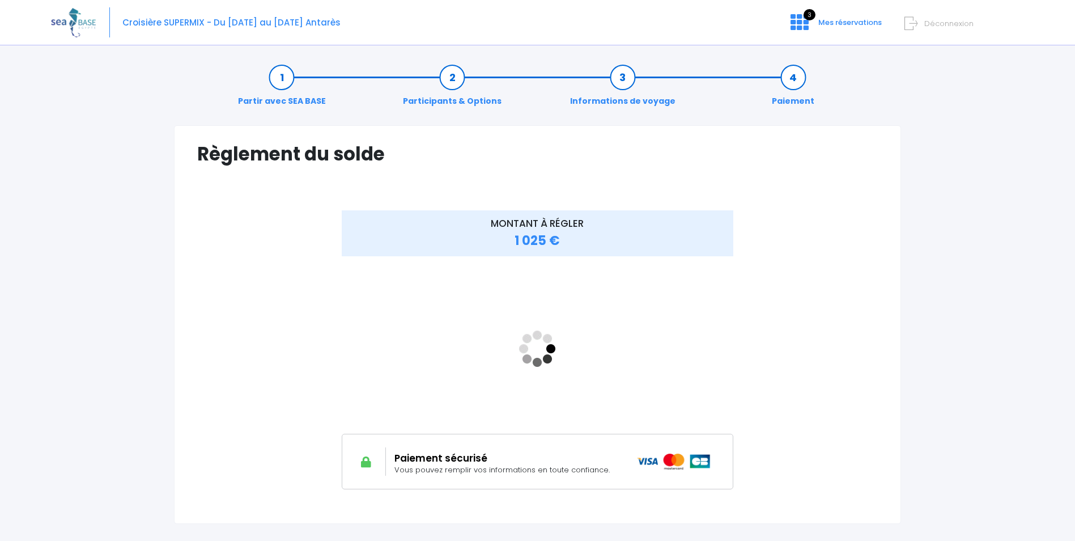 The width and height of the screenshot is (1075, 541). What do you see at coordinates (674, 461) in the screenshot?
I see `img: icons_paiement_securise@2x.png` at bounding box center [674, 461].